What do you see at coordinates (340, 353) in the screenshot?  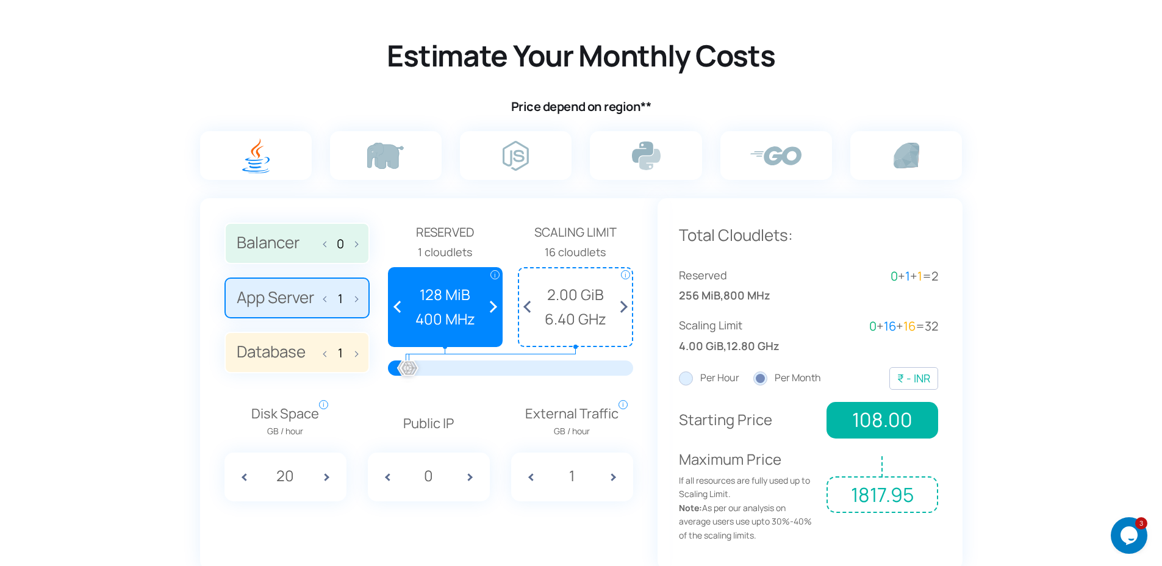 I see `input: Database` at bounding box center [340, 353].